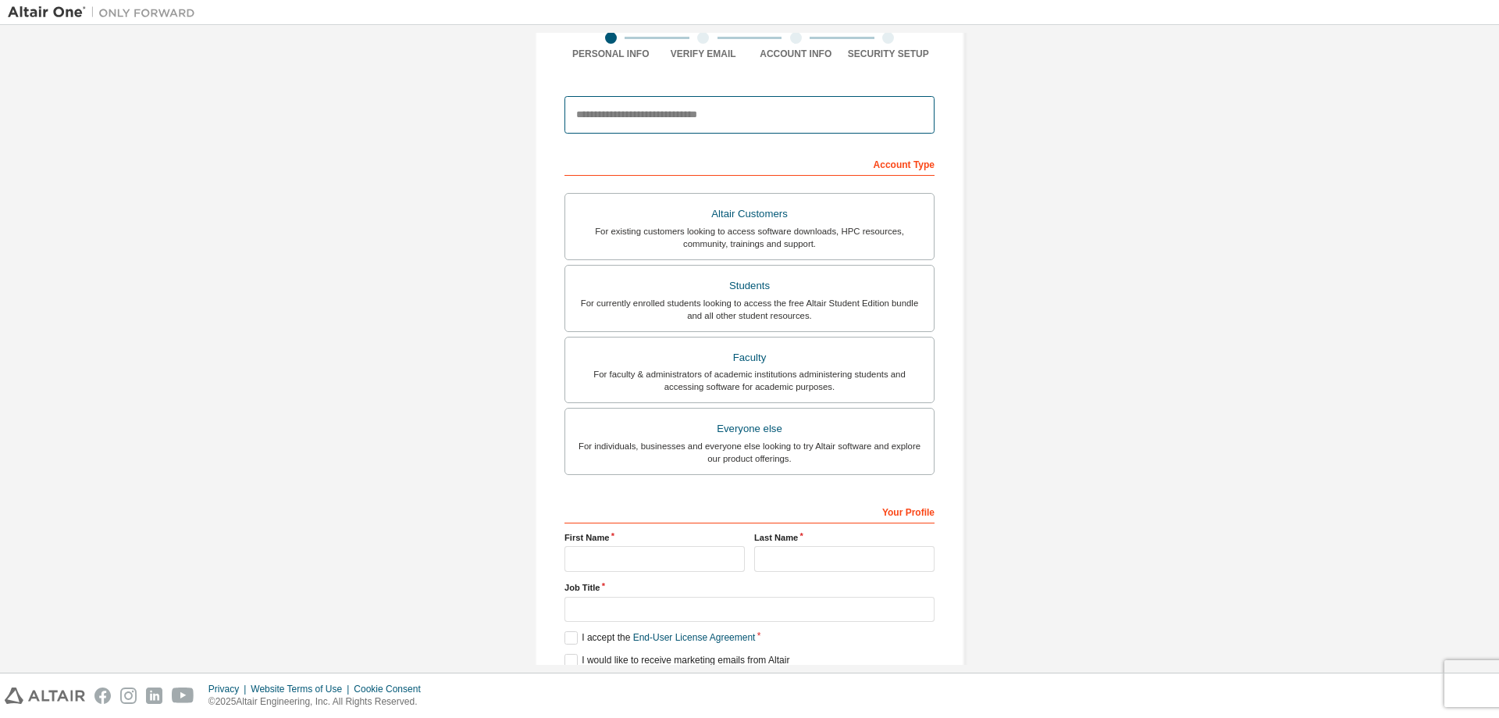 The width and height of the screenshot is (1499, 718). I want to click on div: Website Terms of Use, so click(302, 689).